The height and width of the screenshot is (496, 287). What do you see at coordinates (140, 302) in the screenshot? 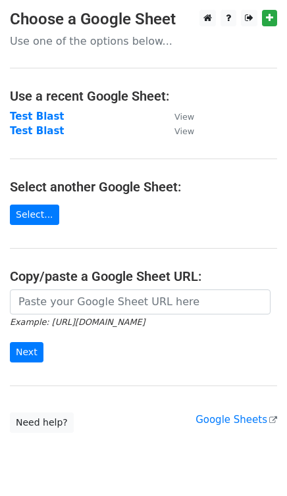
I see `input: Paste your Google Sheet URL here` at bounding box center [140, 302].